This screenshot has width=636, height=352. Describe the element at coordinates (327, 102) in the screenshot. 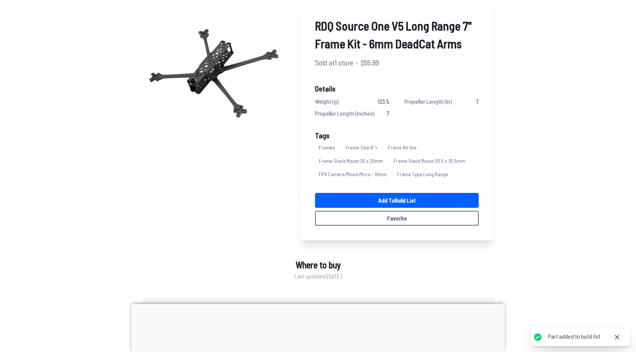

I see `span: Weight (g)` at that location.